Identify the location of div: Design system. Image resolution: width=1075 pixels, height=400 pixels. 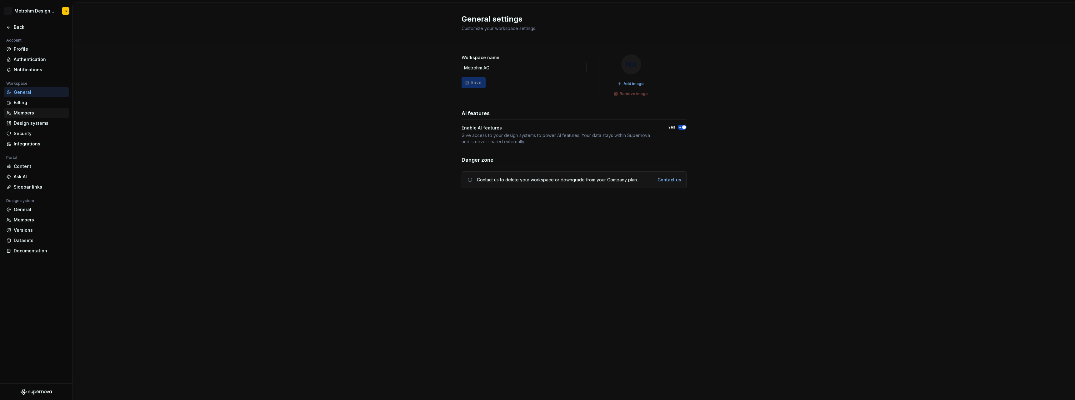
(20, 201).